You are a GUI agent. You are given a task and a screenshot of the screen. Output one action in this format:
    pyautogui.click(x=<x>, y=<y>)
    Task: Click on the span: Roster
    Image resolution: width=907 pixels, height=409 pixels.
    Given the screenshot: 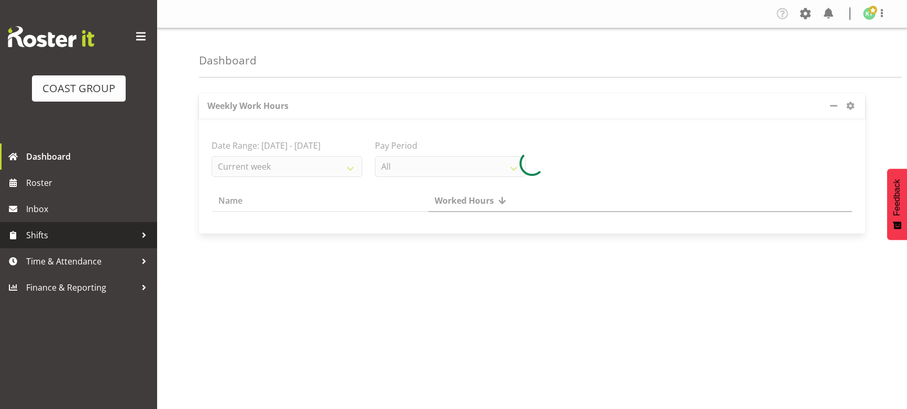 What is the action you would take?
    pyautogui.click(x=89, y=183)
    